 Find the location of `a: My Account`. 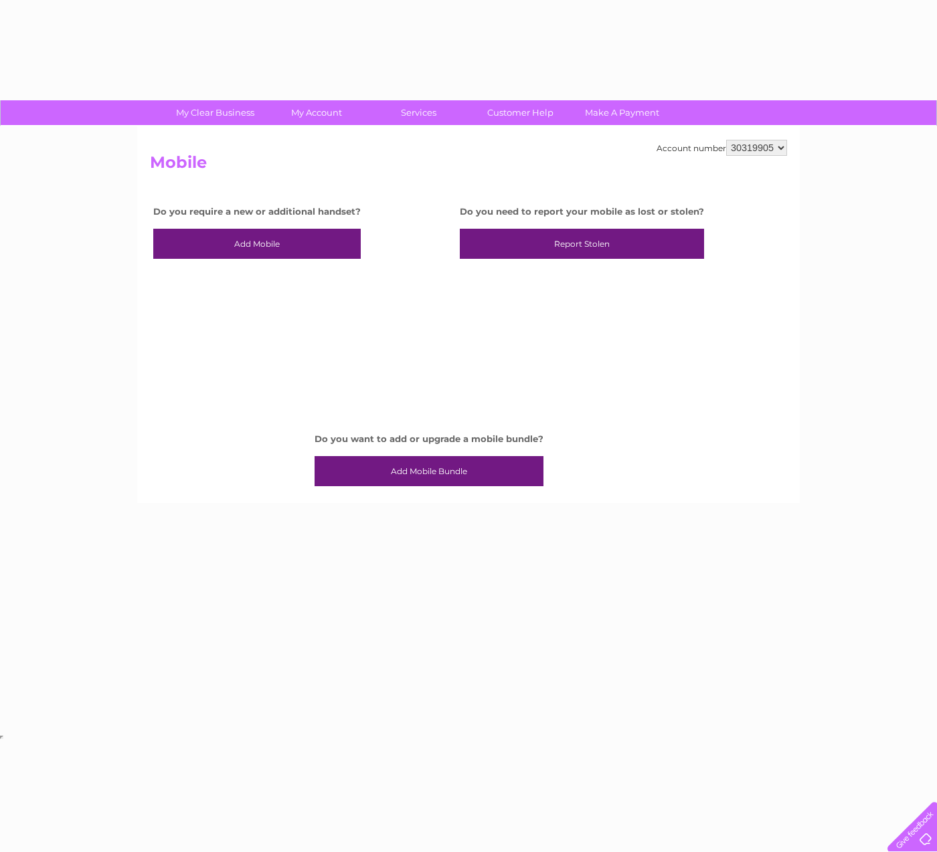

a: My Account is located at coordinates (316, 112).